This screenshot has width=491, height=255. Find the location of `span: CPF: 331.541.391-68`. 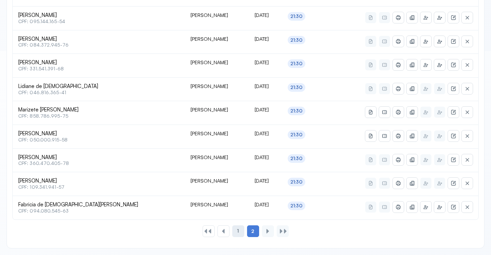

span: CPF: 331.541.391-68 is located at coordinates (99, 69).